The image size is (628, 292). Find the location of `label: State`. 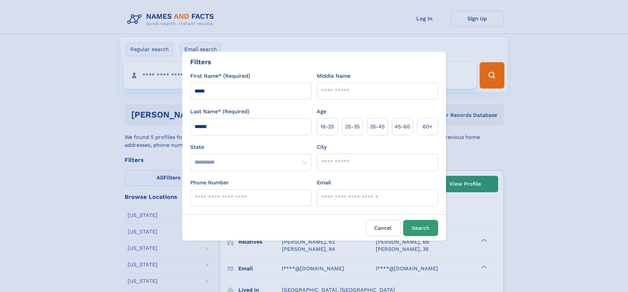

label: State is located at coordinates (251, 147).